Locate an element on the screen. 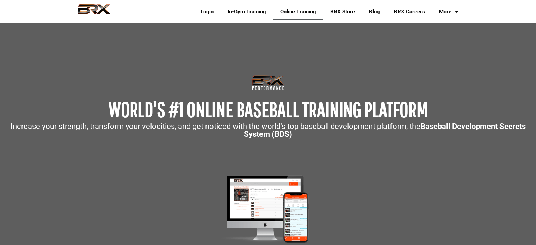  a: BRX Store is located at coordinates (343, 12).